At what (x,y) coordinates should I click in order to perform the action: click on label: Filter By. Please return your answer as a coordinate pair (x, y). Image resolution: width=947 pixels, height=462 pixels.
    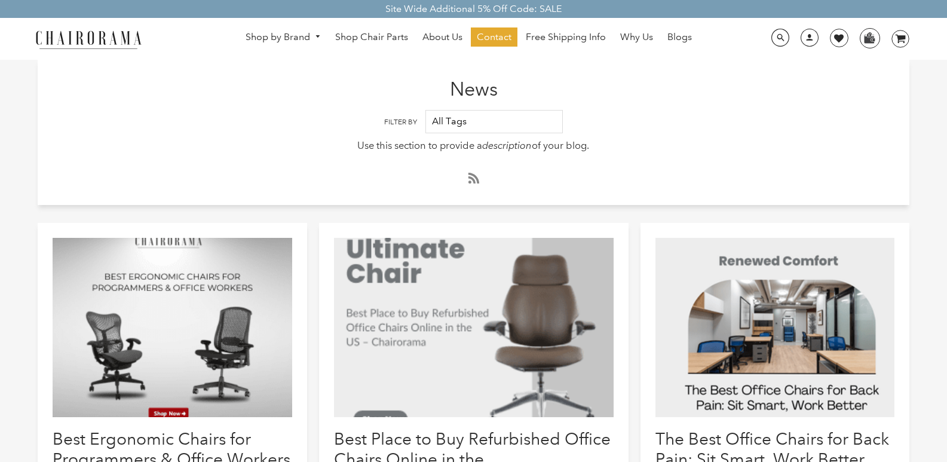
    Looking at the image, I should click on (400, 122).